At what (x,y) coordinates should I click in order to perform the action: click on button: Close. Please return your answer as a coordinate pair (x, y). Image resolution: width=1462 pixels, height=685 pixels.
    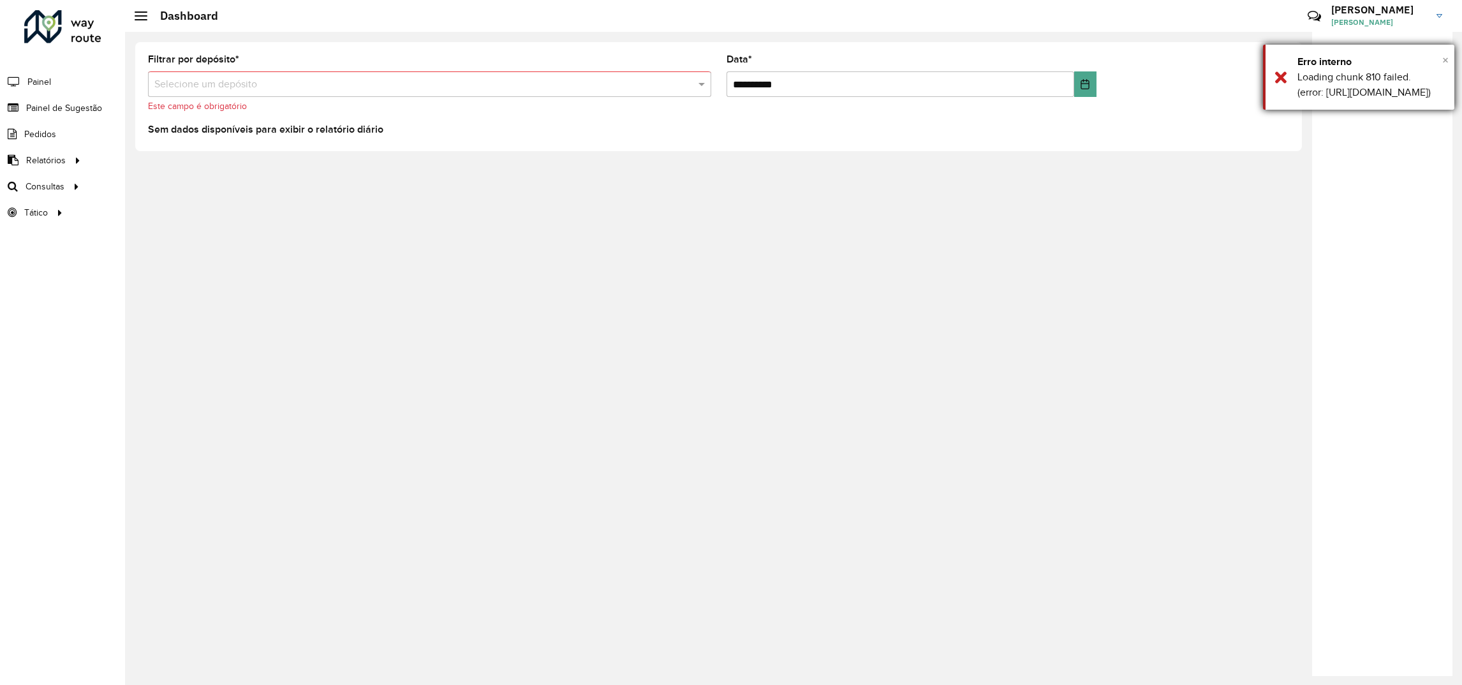
    Looking at the image, I should click on (1445, 60).